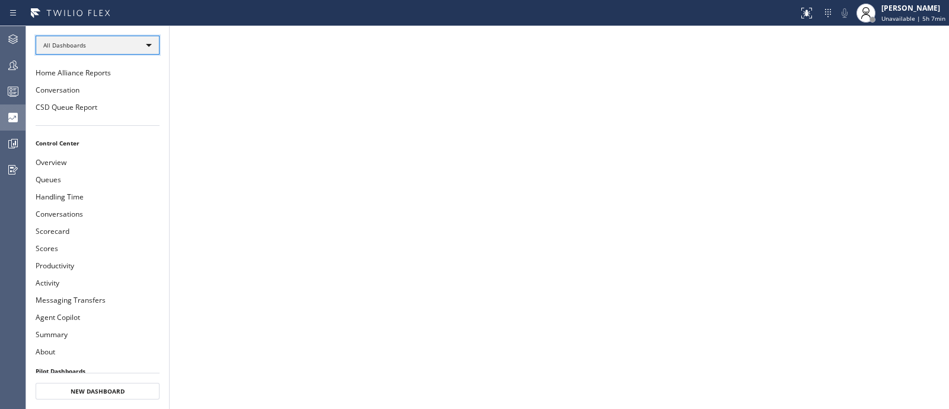 The width and height of the screenshot is (949, 409). I want to click on button: CSD Queue Report, so click(97, 107).